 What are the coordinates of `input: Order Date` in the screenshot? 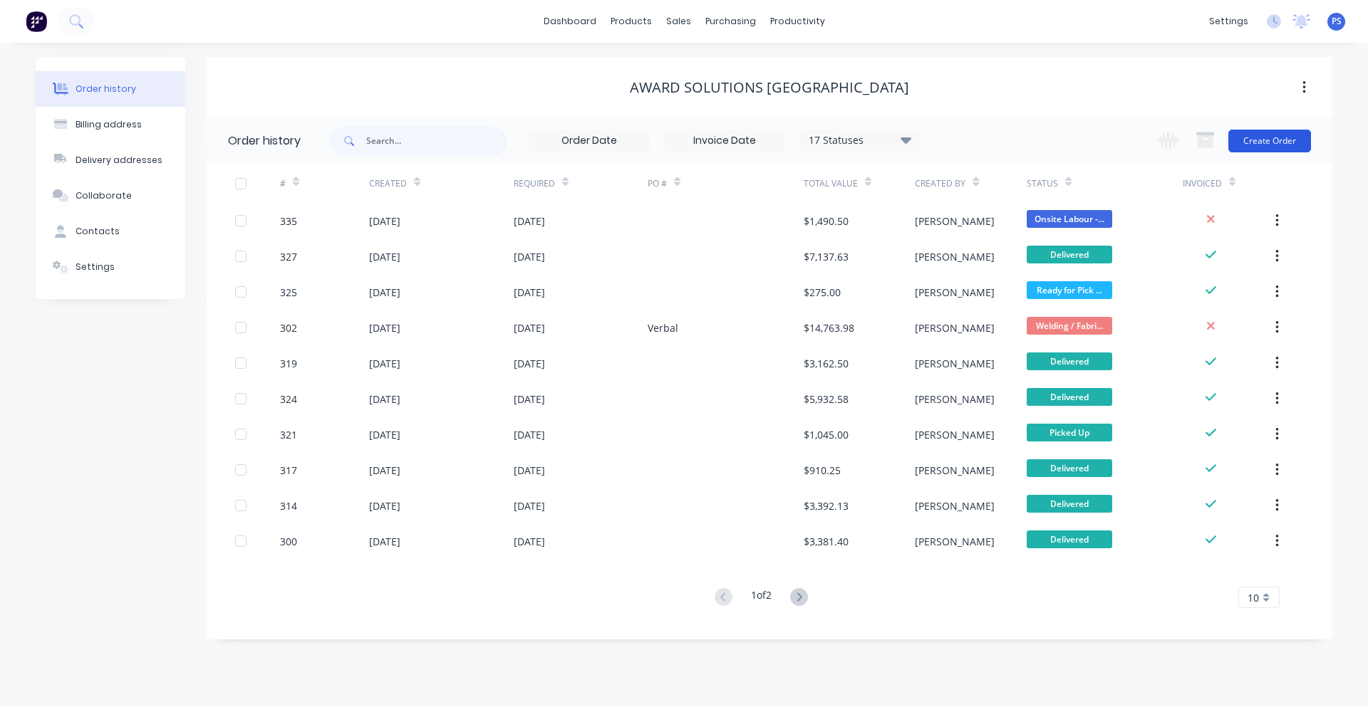 It's located at (589, 141).